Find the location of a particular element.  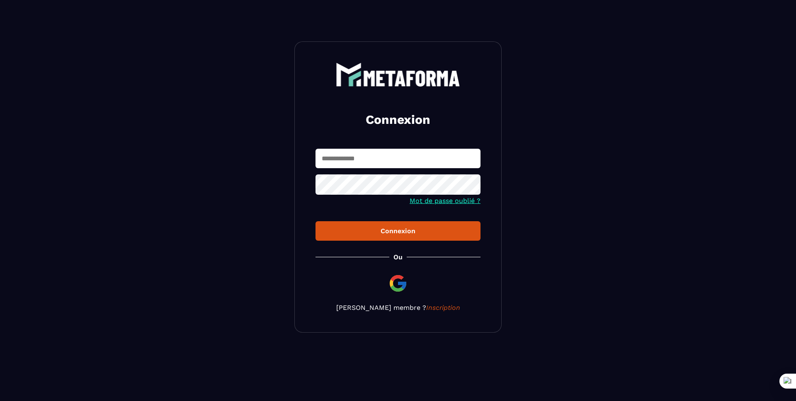

a: Inscription is located at coordinates (443, 308).